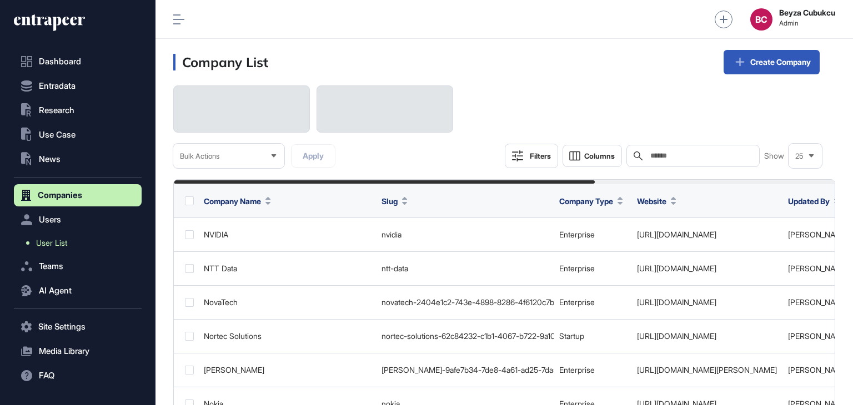  I want to click on strong: Beyza Cubukcu, so click(807, 13).